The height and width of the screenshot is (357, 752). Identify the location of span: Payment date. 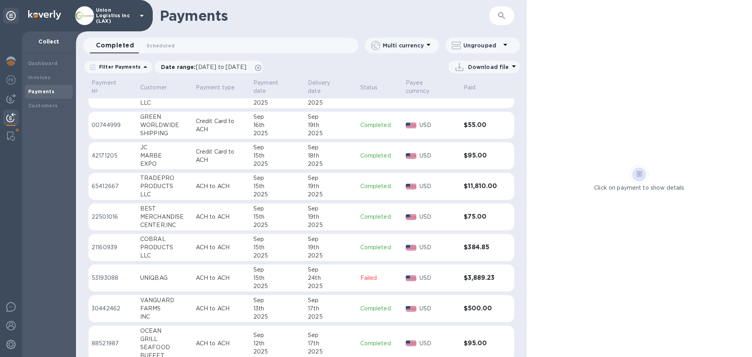
(277, 87).